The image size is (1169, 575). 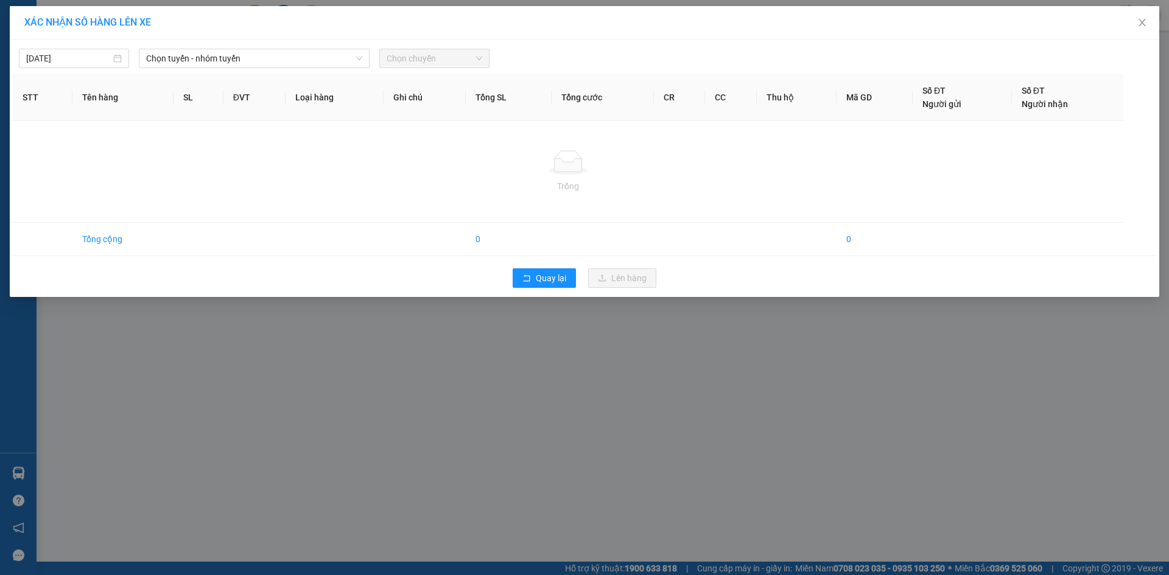 What do you see at coordinates (359, 58) in the screenshot?
I see `span: down` at bounding box center [359, 58].